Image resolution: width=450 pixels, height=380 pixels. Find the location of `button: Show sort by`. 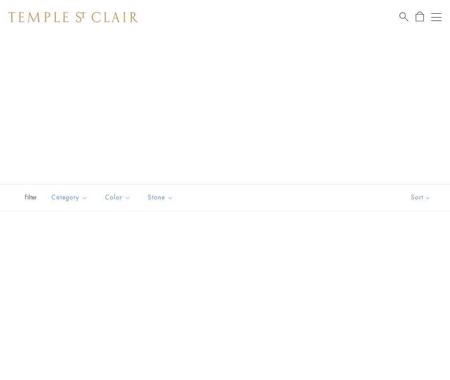

button: Show sort by is located at coordinates (420, 197).